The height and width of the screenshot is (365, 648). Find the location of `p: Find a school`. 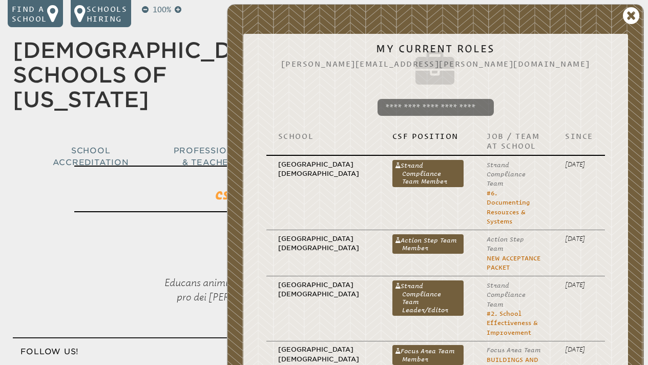

p: Find a school is located at coordinates (29, 14).